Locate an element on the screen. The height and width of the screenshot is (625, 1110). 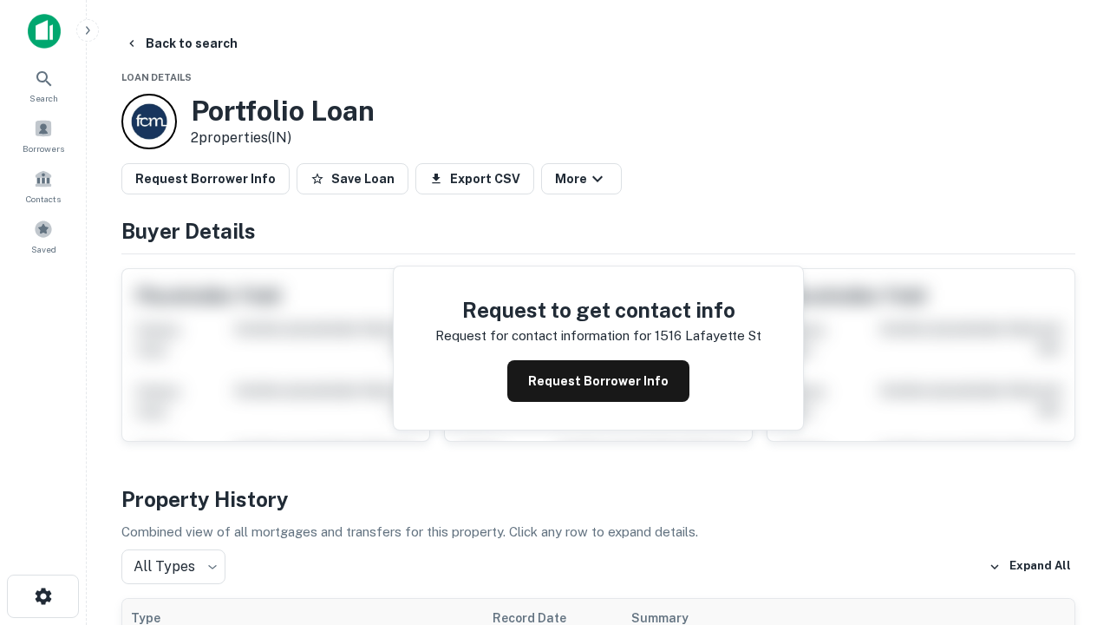
p: Request for contact information for is located at coordinates (543, 336).